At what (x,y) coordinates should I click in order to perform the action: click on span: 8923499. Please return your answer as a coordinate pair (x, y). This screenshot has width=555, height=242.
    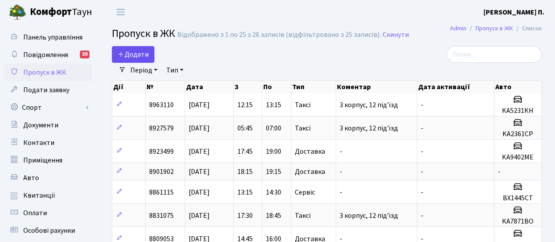
    Looking at the image, I should click on (161, 151).